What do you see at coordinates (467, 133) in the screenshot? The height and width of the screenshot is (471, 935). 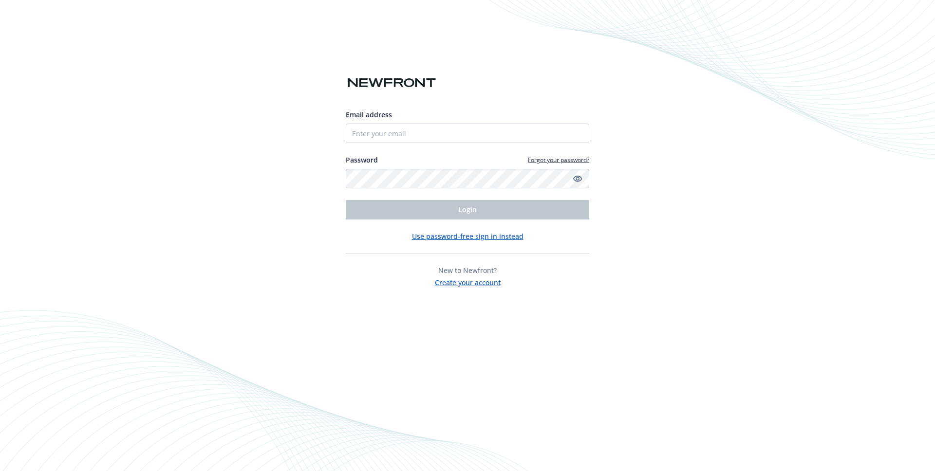 I see `input: Enter your email` at bounding box center [467, 133].